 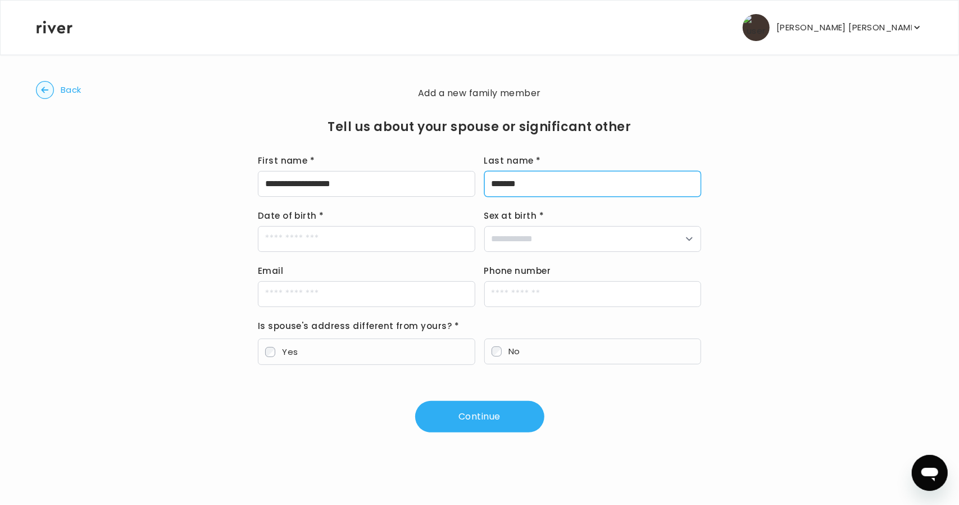 I want to click on label: First name *, so click(x=366, y=161).